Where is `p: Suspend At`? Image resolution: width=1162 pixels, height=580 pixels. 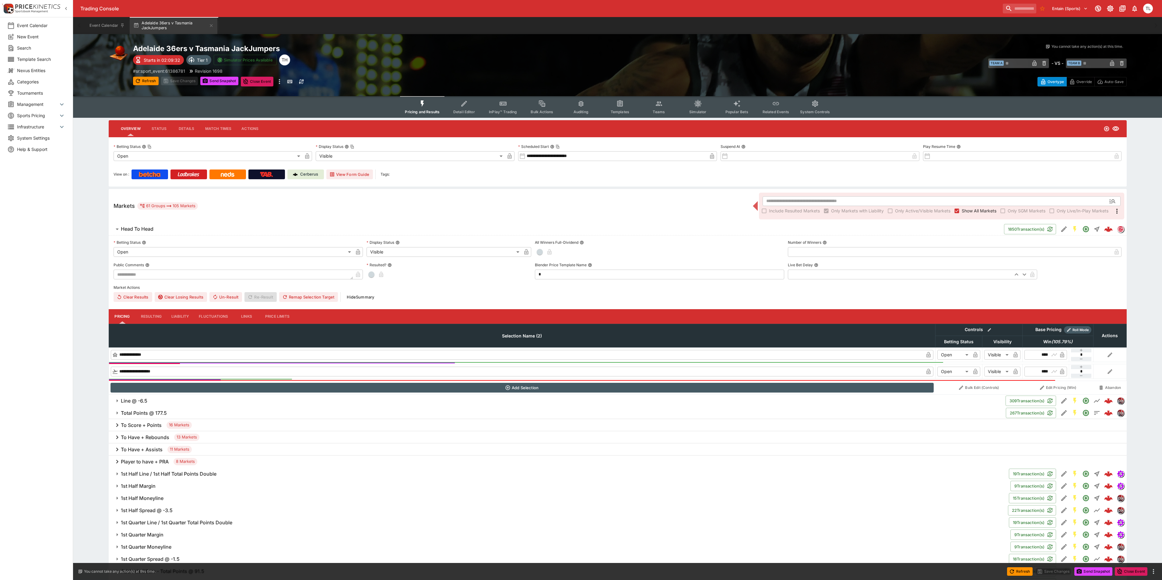
p: Suspend At is located at coordinates (730, 146).